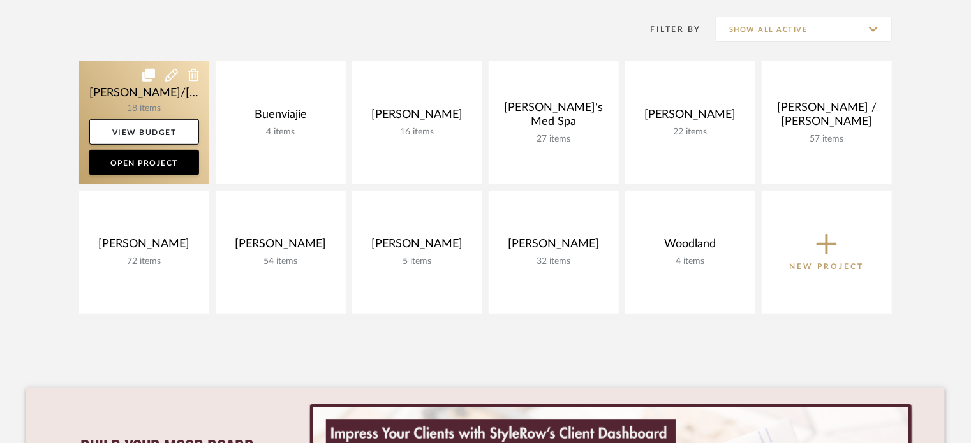 The width and height of the screenshot is (971, 443). What do you see at coordinates (281, 261) in the screenshot?
I see `div: 54 items` at bounding box center [281, 261].